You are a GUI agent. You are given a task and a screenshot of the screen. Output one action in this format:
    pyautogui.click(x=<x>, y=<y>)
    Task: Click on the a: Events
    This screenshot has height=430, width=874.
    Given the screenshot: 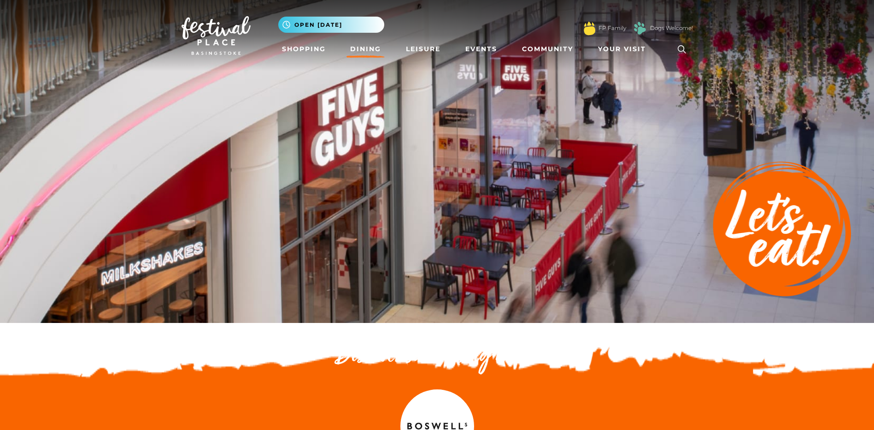 What is the action you would take?
    pyautogui.click(x=481, y=49)
    